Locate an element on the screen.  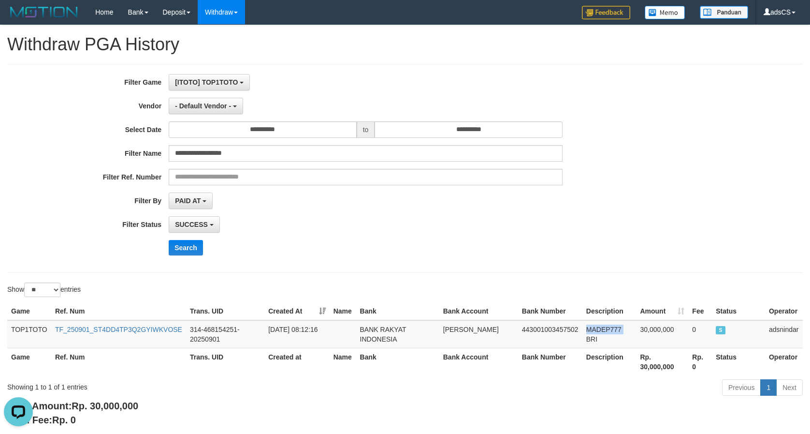
th: Rp. 30,000,000 is located at coordinates (662, 361).